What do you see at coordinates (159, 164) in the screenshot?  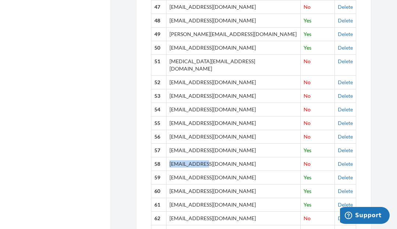 I see `th: 58` at bounding box center [159, 164].